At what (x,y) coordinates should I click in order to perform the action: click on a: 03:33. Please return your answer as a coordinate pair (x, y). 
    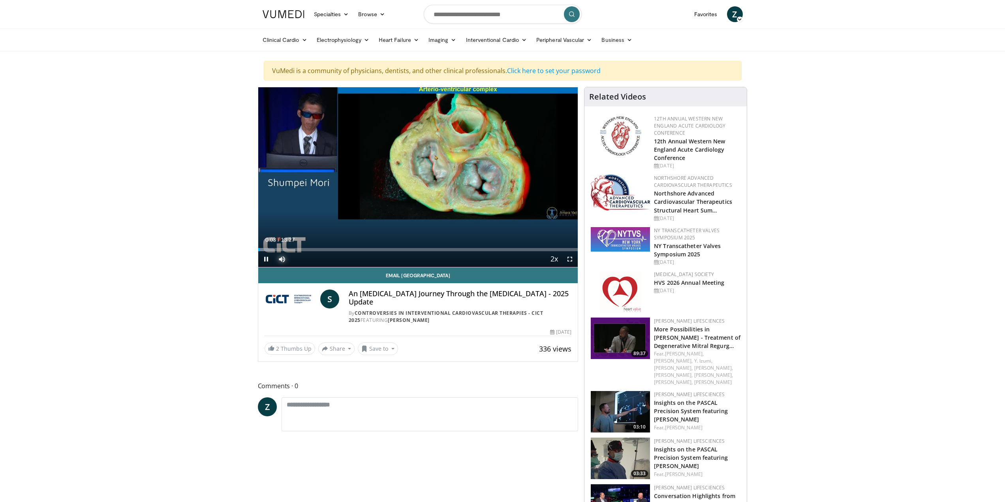
    Looking at the image, I should click on (620, 458).